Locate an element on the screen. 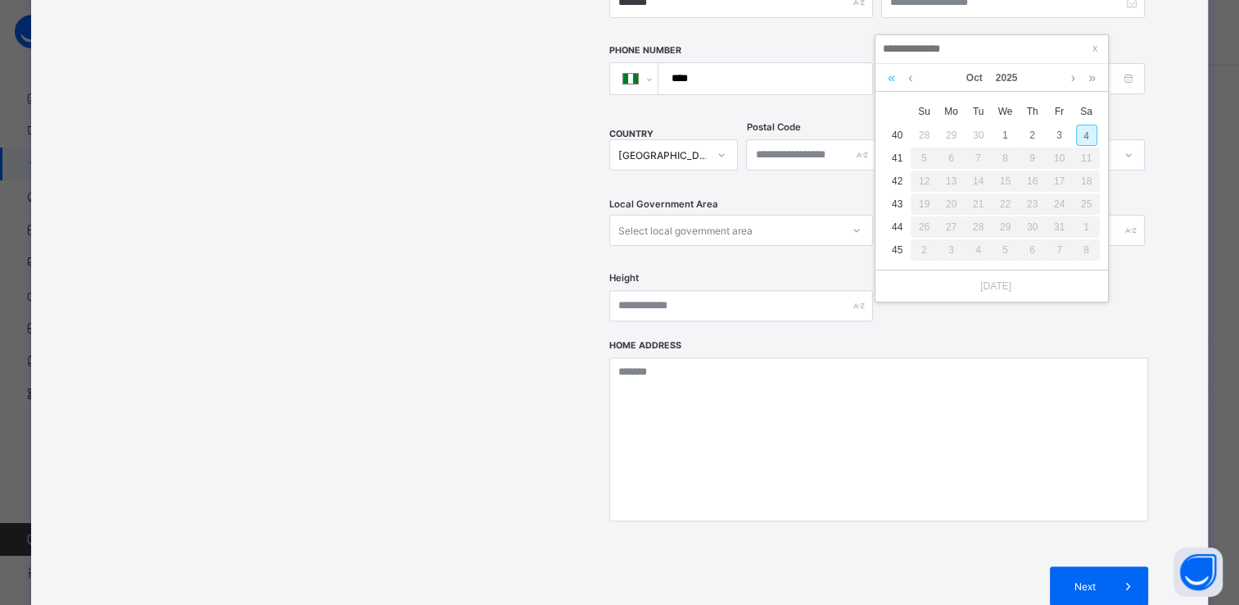 The width and height of the screenshot is (1239, 605). div: 10 is located at coordinates (1059, 158).